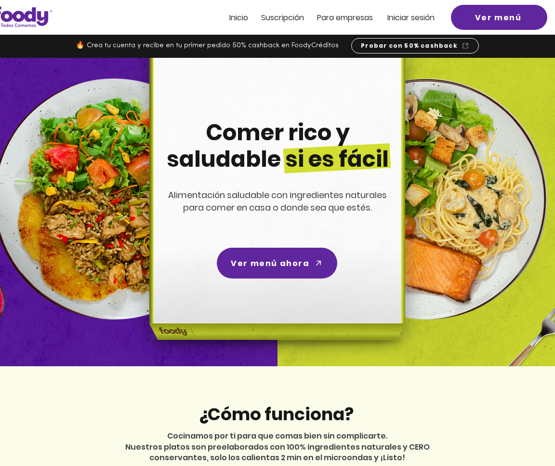 This screenshot has height=466, width=555. What do you see at coordinates (278, 146) in the screenshot?
I see `span: Comer rico y saludable si es fácil` at bounding box center [278, 146].